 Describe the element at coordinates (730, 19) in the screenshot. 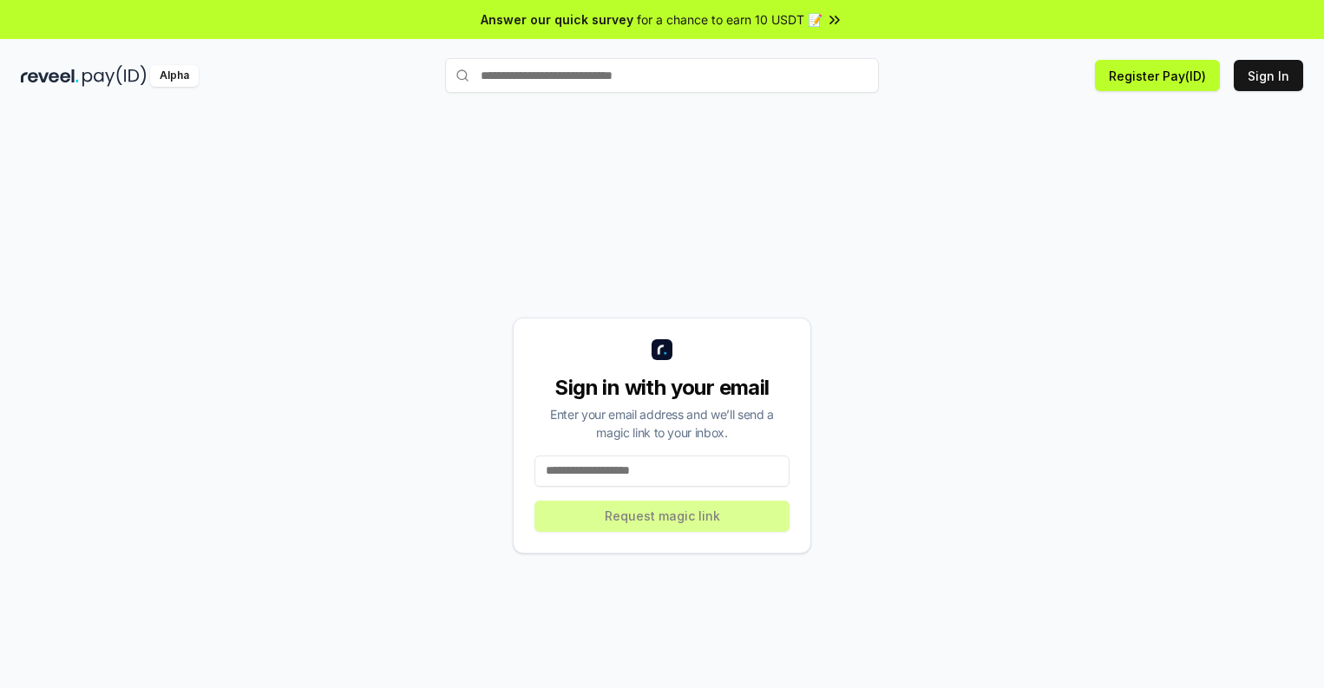

I see `span: for a chance to earn 10 USDT 📝` at that location.